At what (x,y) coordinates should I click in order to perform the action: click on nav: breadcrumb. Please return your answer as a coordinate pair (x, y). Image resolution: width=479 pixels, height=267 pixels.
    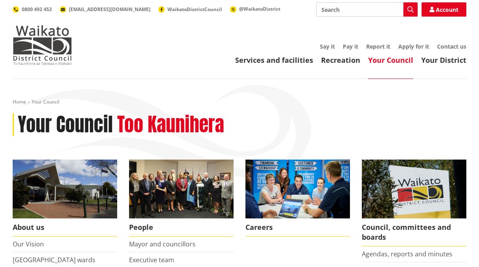
    Looking at the image, I should click on (239, 102).